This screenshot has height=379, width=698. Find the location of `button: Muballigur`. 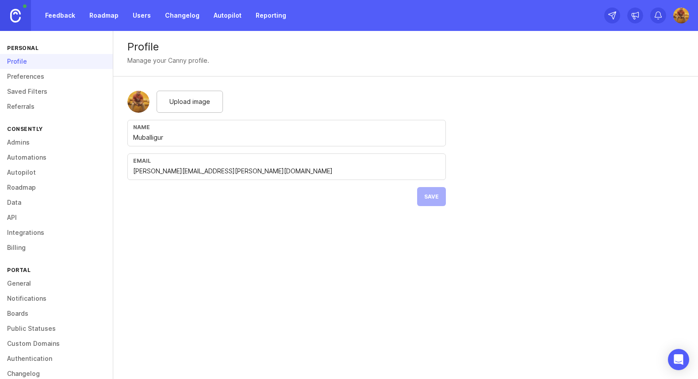

button: Muballigur is located at coordinates (681, 15).